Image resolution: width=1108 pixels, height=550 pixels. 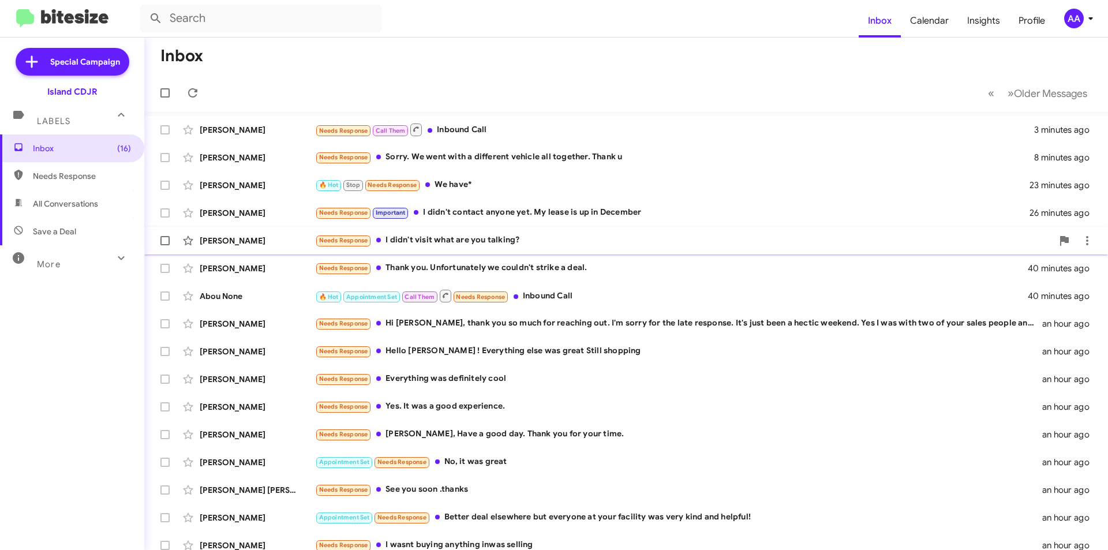 What do you see at coordinates (261, 18) in the screenshot?
I see `input: Search` at bounding box center [261, 18].